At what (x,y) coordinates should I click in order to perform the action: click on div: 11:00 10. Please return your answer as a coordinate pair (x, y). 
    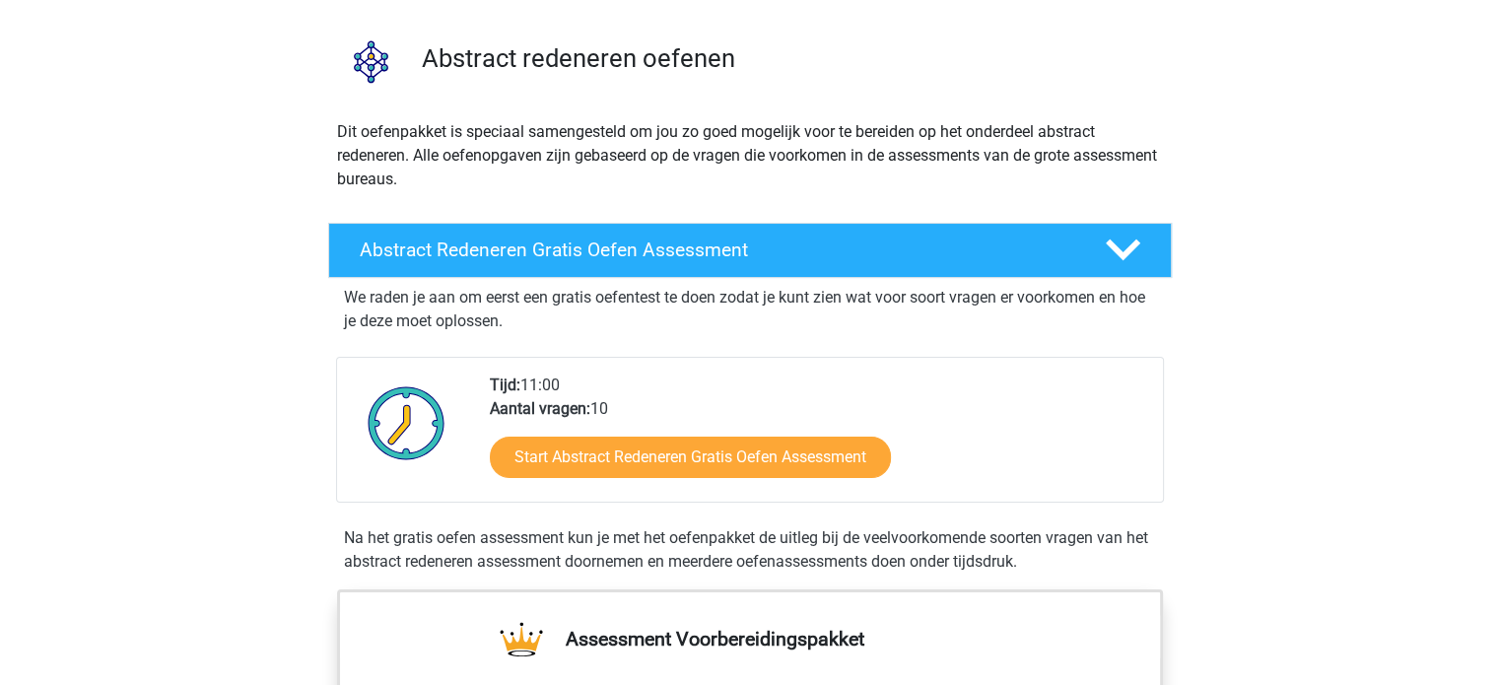
    Looking at the image, I should click on (818, 438).